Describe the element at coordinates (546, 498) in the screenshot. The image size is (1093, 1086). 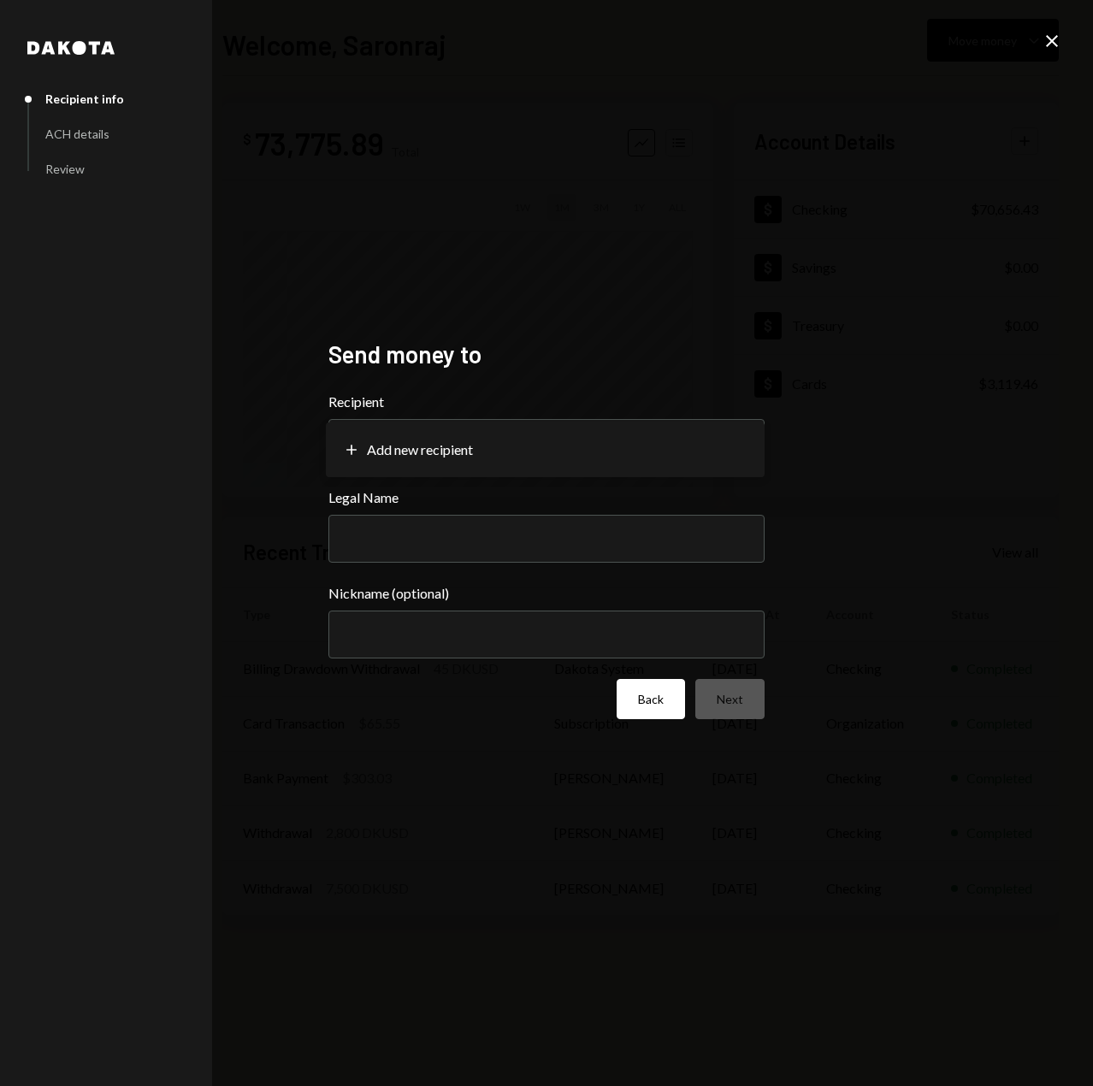
I see `label: Legal Name` at that location.